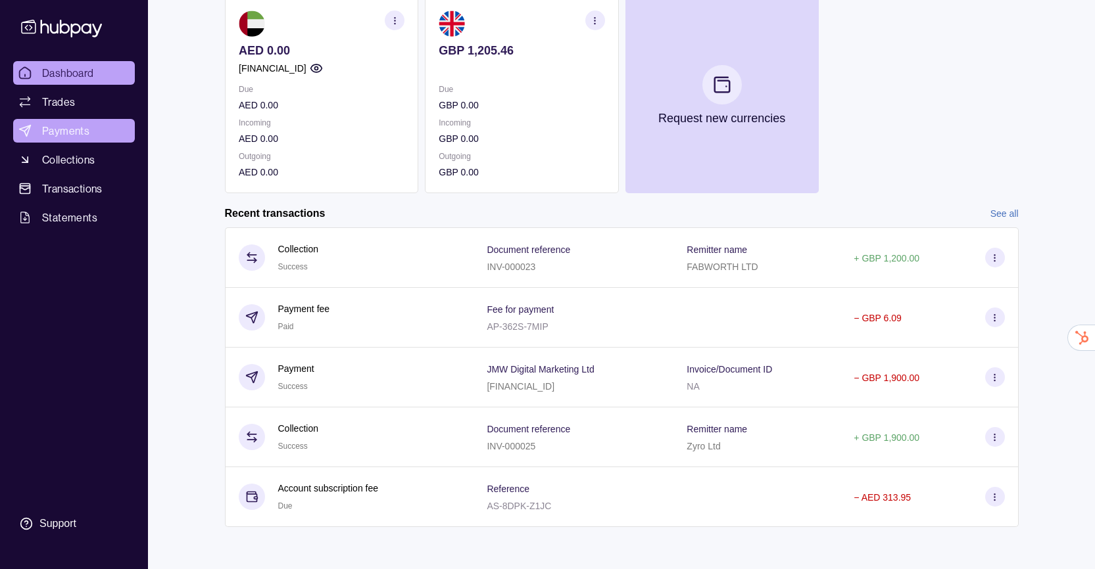  Describe the element at coordinates (540, 369) in the screenshot. I see `p: JMW Digital Marketing Ltd` at that location.